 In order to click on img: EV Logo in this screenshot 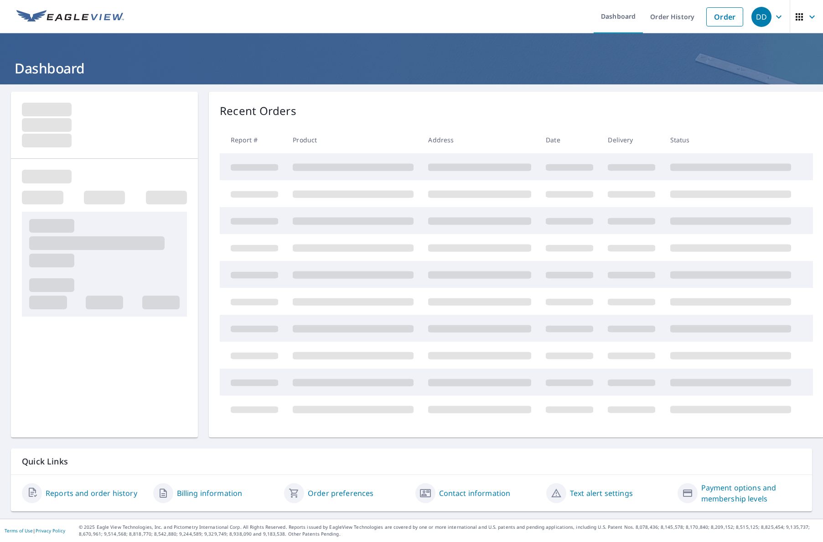, I will do `click(70, 17)`.